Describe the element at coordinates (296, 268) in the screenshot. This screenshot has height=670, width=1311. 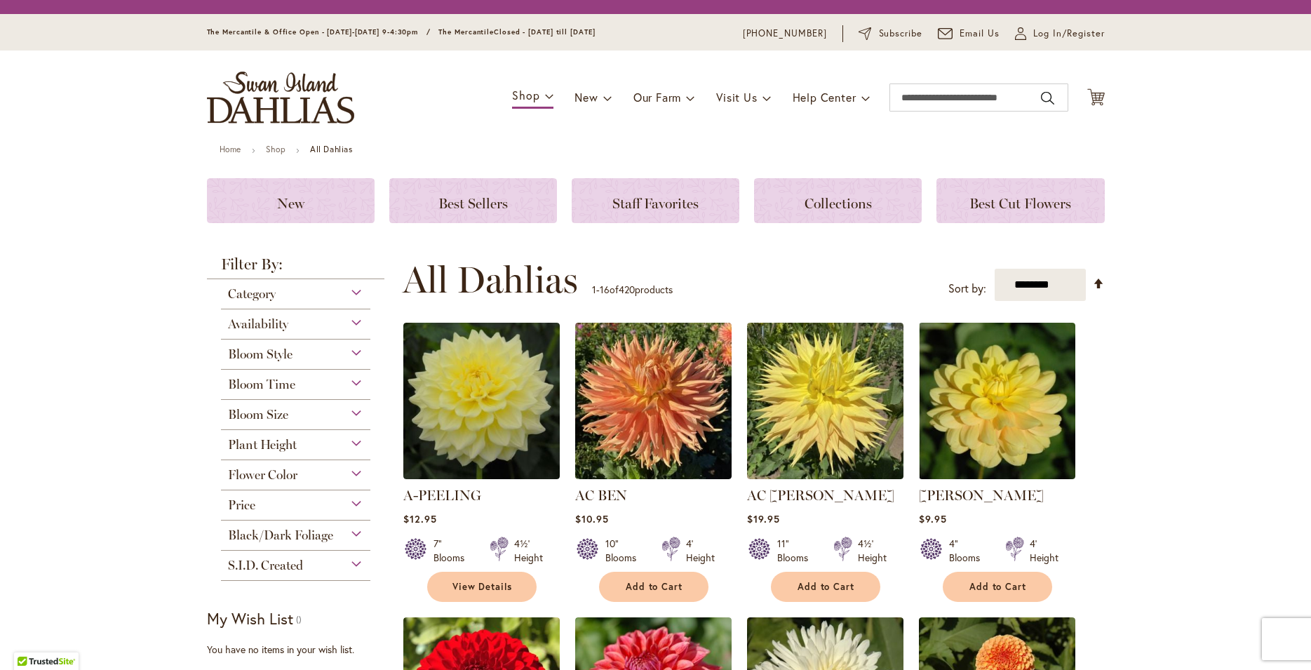
I see `strong: Filter By:` at that location.